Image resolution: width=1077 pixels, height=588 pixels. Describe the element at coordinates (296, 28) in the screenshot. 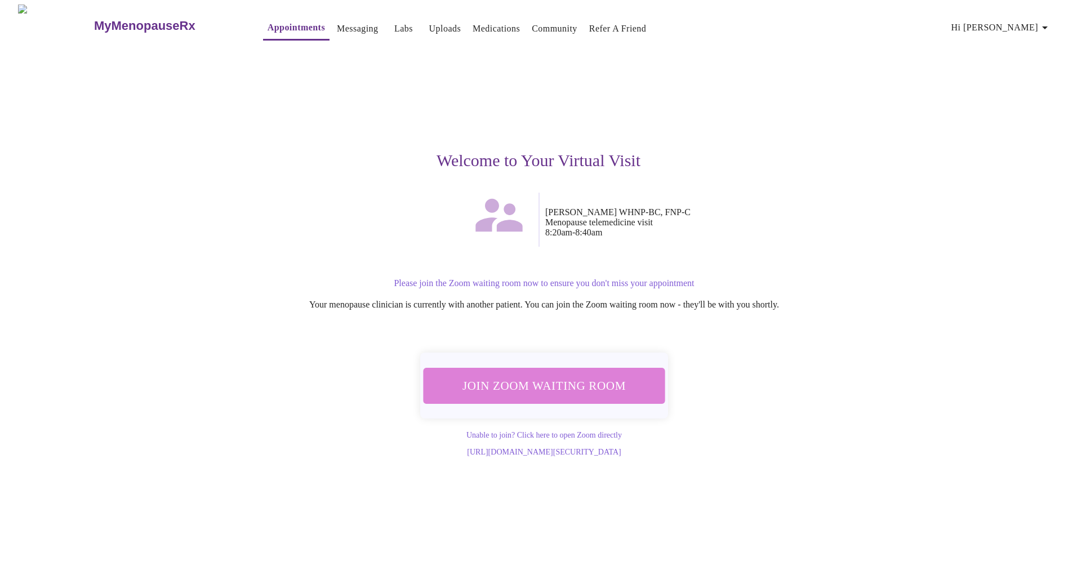

I see `button: Appointments` at that location.